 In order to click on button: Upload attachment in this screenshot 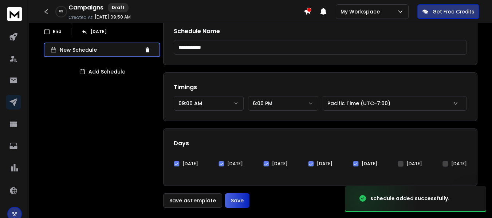, I will do `click(38, 165)`.